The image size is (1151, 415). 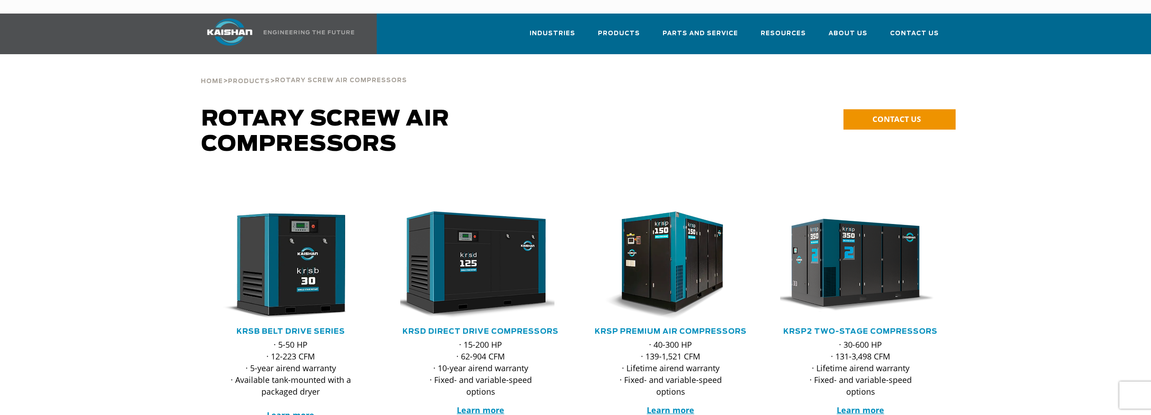 I want to click on p: · 15-200 HP · 62-904 CFM · 10-year airend warranty · Fixed- and variable-speed options, so click(x=481, y=368).